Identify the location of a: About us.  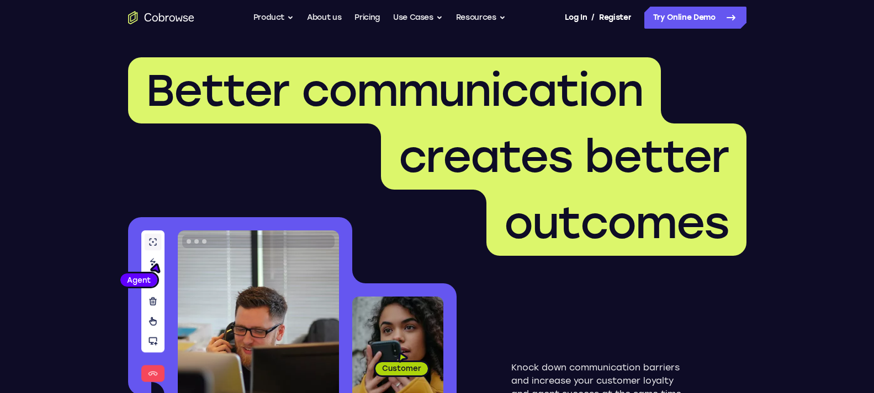
(324, 18).